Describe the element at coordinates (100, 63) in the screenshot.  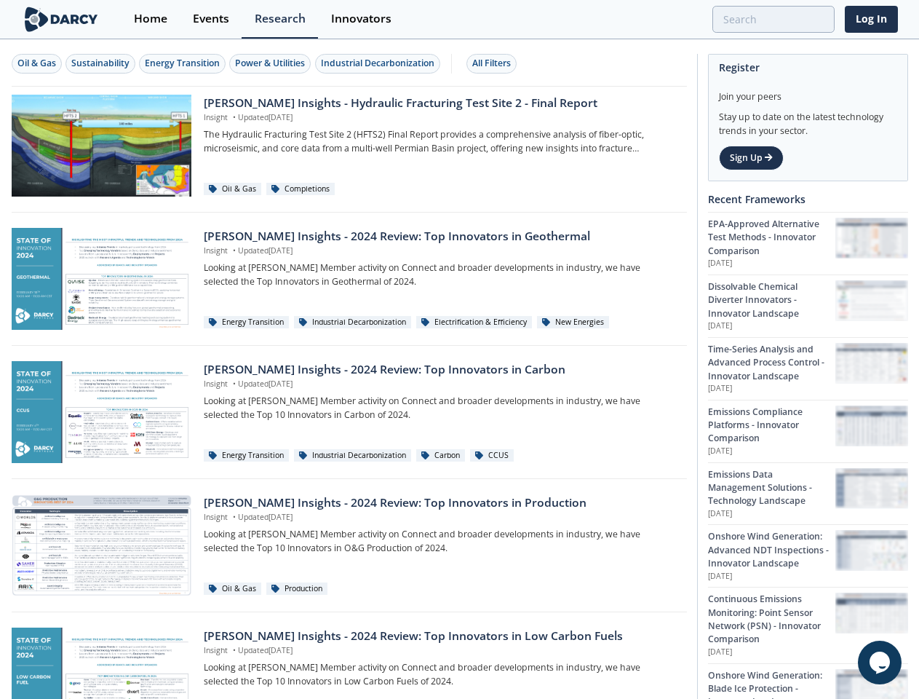
I see `div: Sustainability` at that location.